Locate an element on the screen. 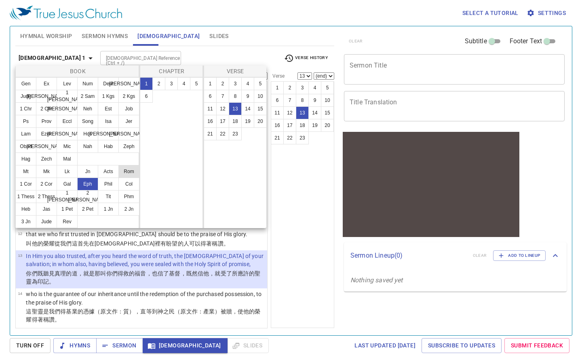 Image resolution: width=582 pixels, height=364 pixels. button: Ezek is located at coordinates (46, 134).